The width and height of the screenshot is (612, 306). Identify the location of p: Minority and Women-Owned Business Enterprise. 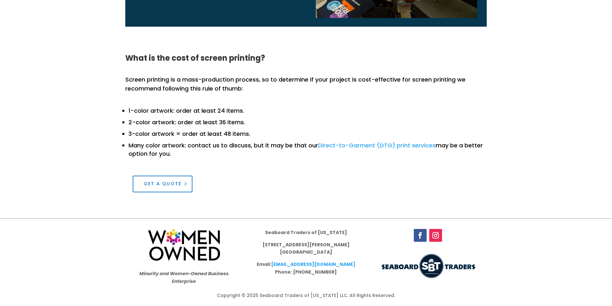
(184, 278).